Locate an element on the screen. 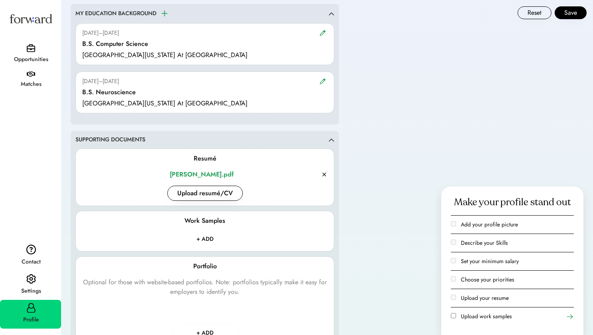 This screenshot has width=593, height=335. div: Opportunities is located at coordinates (31, 59).